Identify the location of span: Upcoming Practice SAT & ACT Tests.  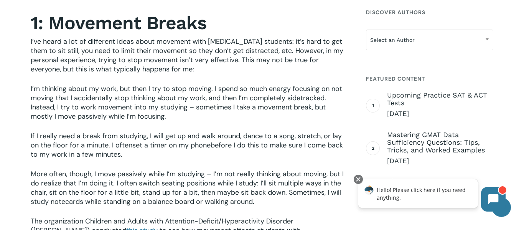
(440, 99).